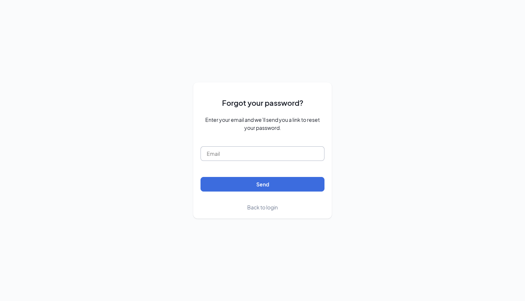 Image resolution: width=525 pixels, height=301 pixels. What do you see at coordinates (263, 207) in the screenshot?
I see `a: Back to login` at bounding box center [263, 207].